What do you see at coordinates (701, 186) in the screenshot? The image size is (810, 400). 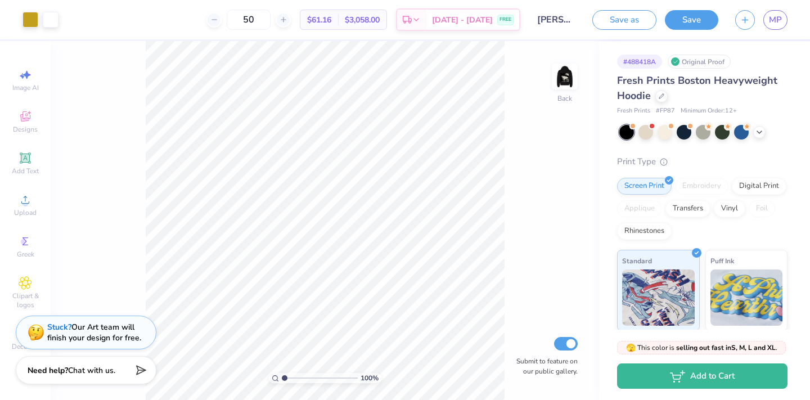 I see `div: Embroidery` at bounding box center [701, 186].